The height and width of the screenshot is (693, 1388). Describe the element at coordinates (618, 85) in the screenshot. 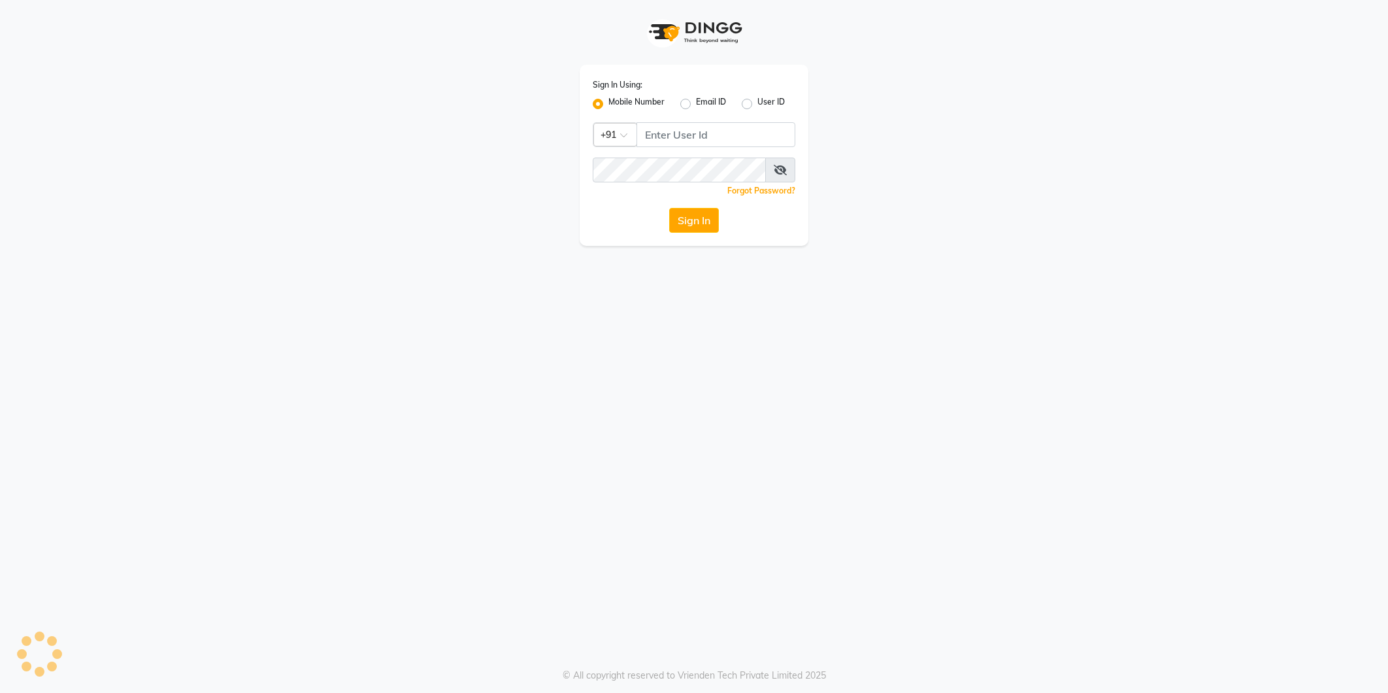

I see `label: Sign In Using:` at that location.